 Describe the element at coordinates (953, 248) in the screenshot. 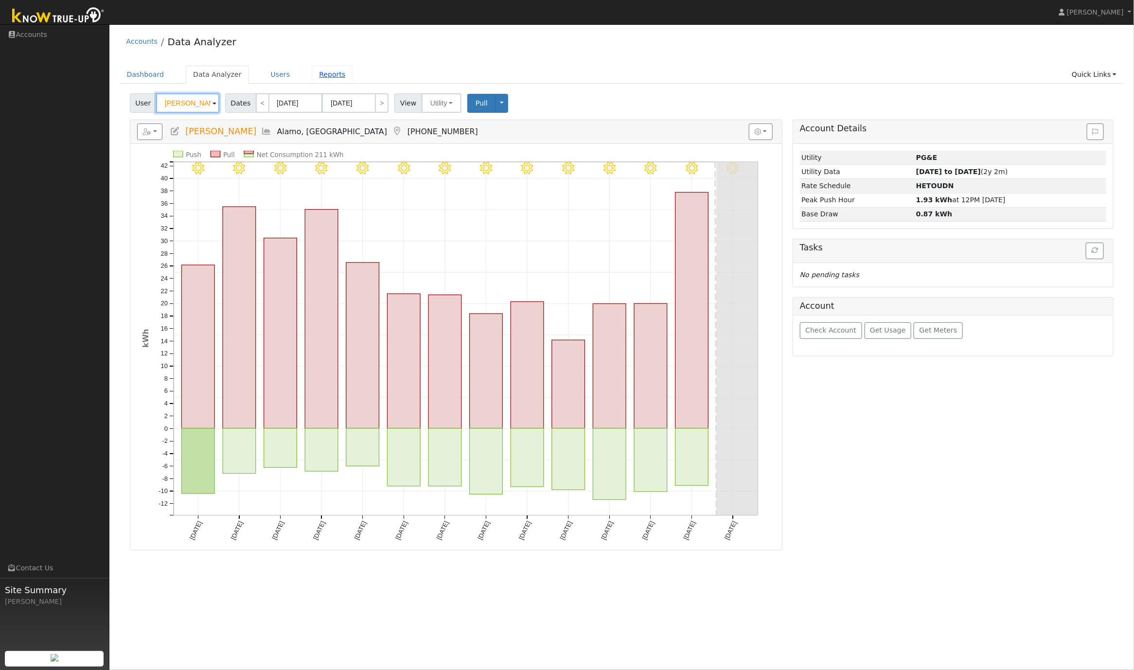

I see `h5: Tasks` at that location.